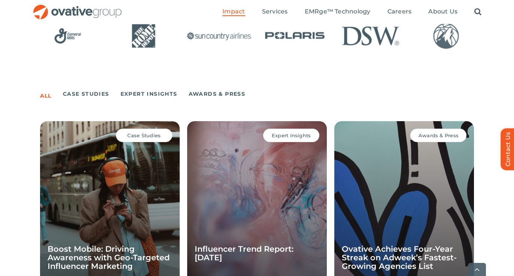 The width and height of the screenshot is (514, 276). Describe the element at coordinates (442, 12) in the screenshot. I see `a: About Us` at that location.